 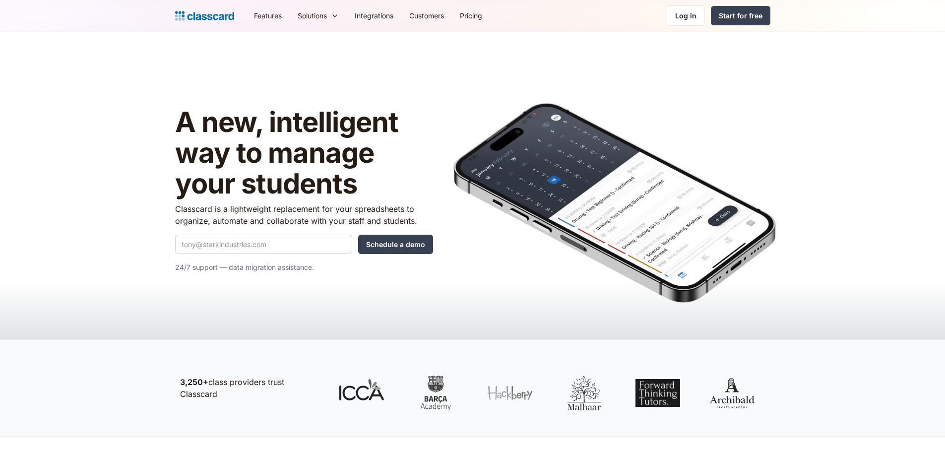 What do you see at coordinates (740, 15) in the screenshot?
I see `div: Start for free` at bounding box center [740, 15].